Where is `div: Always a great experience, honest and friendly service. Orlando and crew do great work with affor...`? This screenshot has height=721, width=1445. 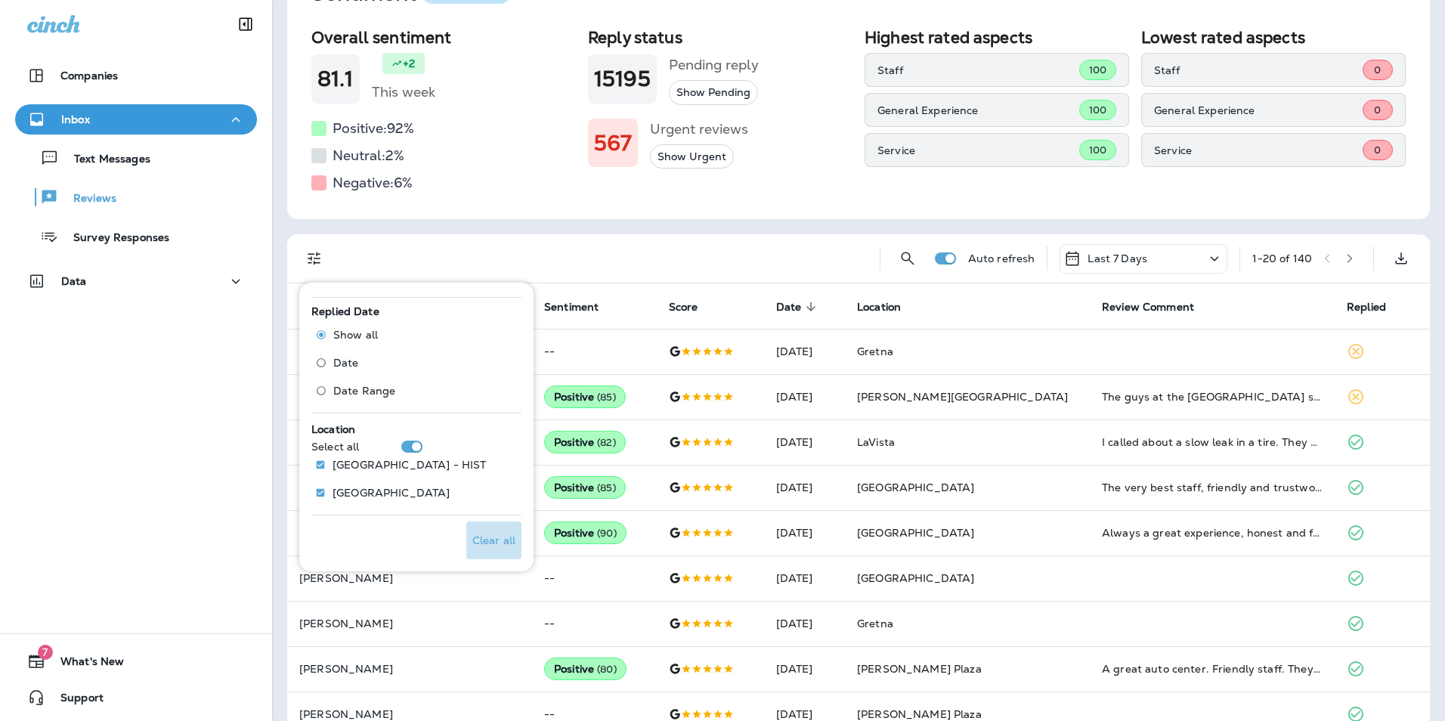
div: Always a great experience, honest and friendly service. Orlando and crew do great work with affor... is located at coordinates (1212, 533).